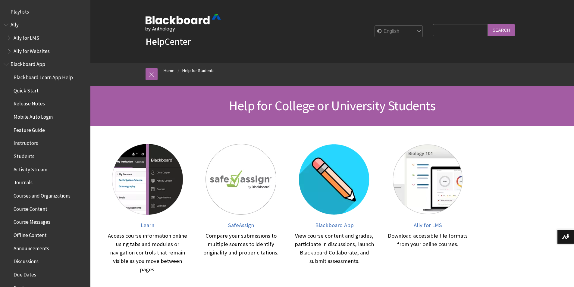  What do you see at coordinates (155, 42) in the screenshot?
I see `strong: Help` at bounding box center [155, 42].